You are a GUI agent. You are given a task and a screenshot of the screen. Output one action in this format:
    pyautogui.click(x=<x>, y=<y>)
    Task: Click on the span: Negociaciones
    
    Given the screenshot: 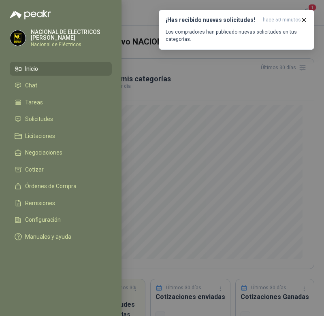 What is the action you would take?
    pyautogui.click(x=44, y=152)
    